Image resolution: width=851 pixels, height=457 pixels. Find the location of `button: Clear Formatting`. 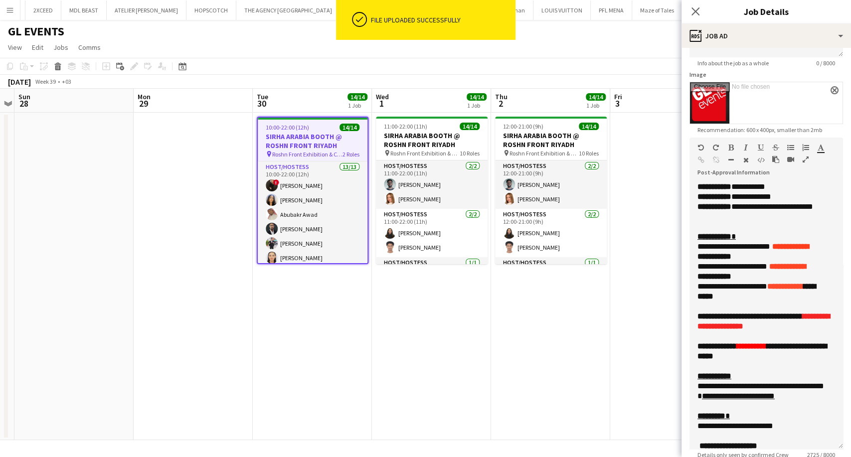

button: Clear Formatting is located at coordinates (746, 160).